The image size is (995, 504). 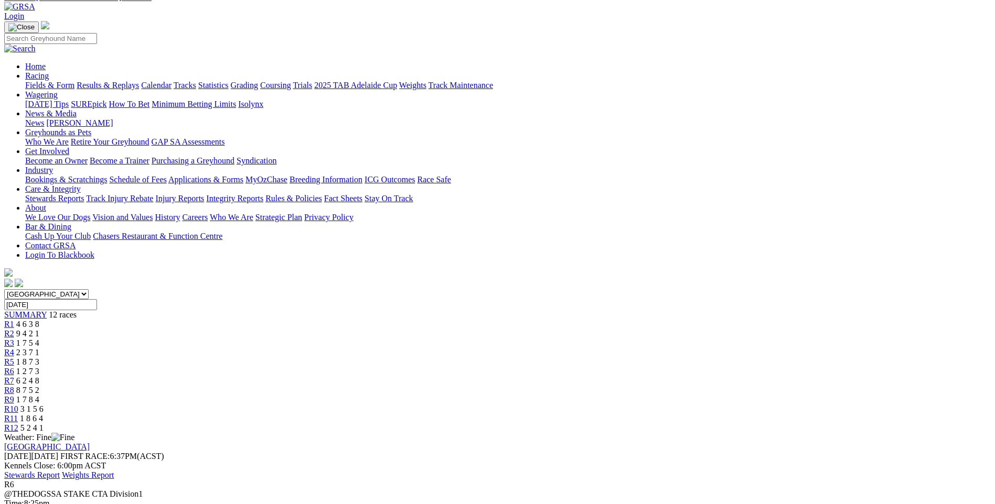 I want to click on a: Wagering, so click(x=41, y=94).